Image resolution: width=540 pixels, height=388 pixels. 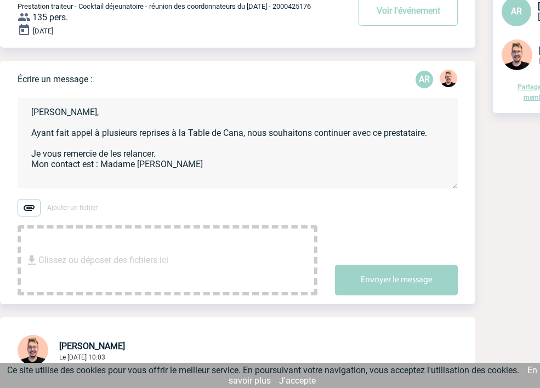 I want to click on span: 135 pers., so click(x=50, y=17).